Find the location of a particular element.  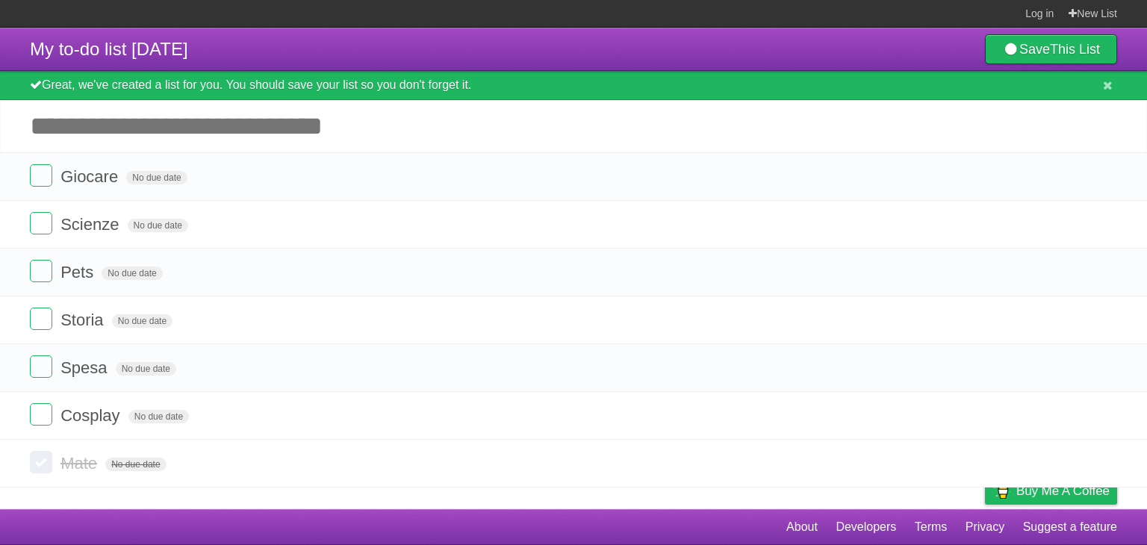

a: Suggest a feature is located at coordinates (1071, 527).